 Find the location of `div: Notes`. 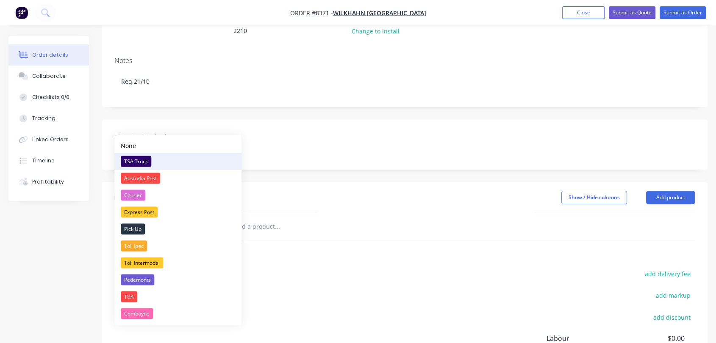

div: Notes is located at coordinates (404, 61).